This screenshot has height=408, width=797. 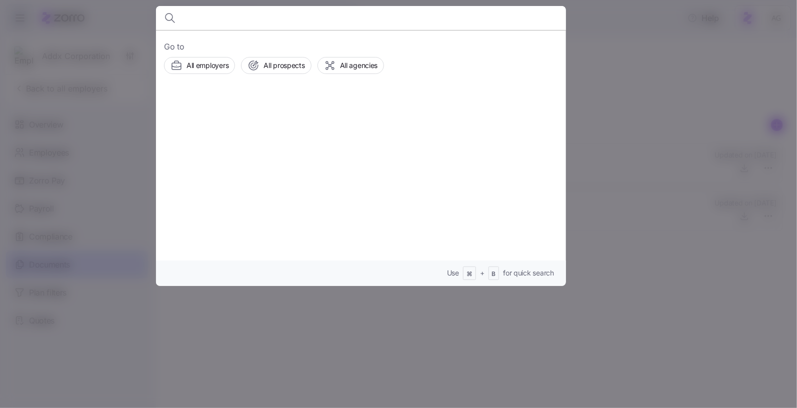 What do you see at coordinates (529, 273) in the screenshot?
I see `span: for quick search` at bounding box center [529, 273].